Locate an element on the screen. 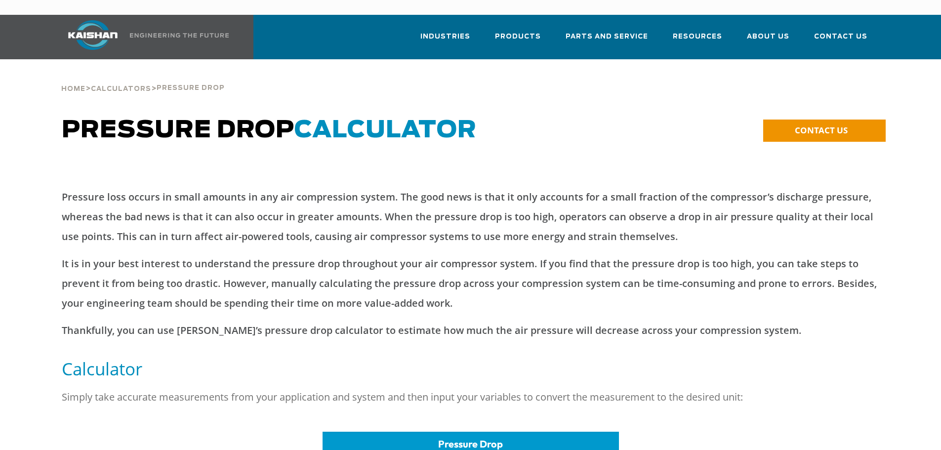 Image resolution: width=941 pixels, height=450 pixels. a: Calculators is located at coordinates (121, 88).